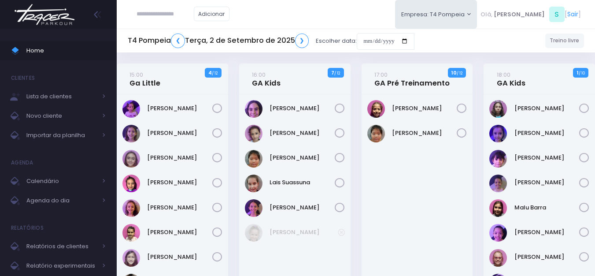 Image resolution: width=595 pixels, height=276 pixels. I want to click on h4: Clientes, so click(23, 78).